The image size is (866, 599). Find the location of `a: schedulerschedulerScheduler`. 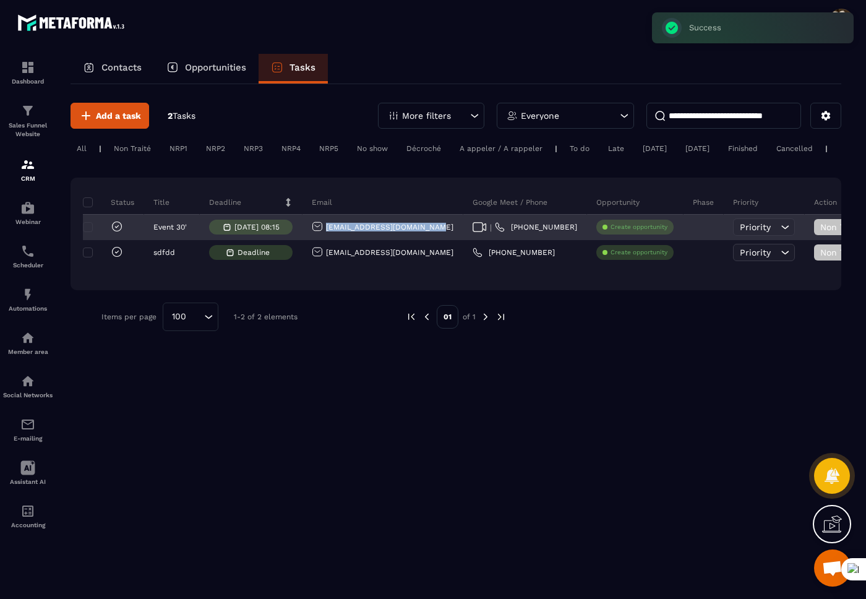

a: schedulerschedulerScheduler is located at coordinates (28, 256).